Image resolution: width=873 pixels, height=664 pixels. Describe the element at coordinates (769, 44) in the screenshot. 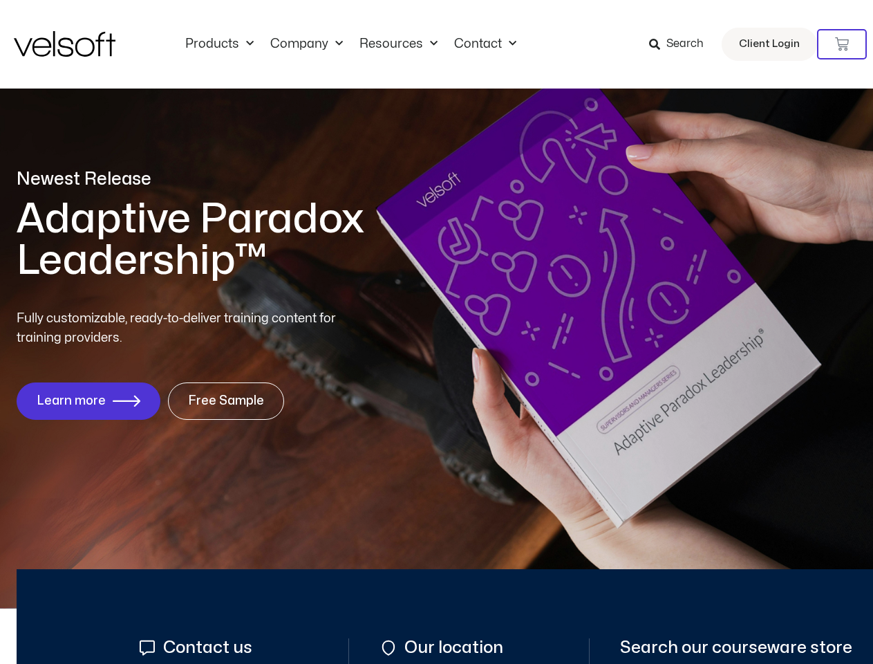

I see `span: Client Login` at that location.